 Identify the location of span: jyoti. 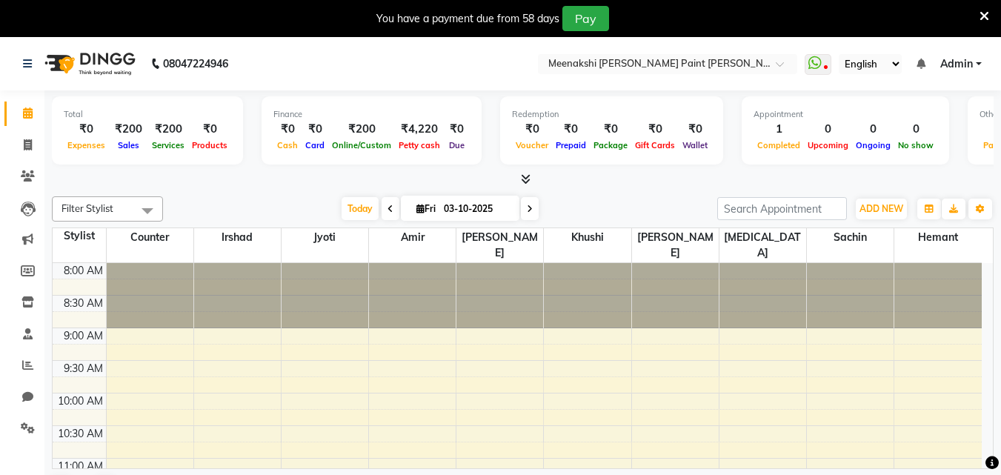
(324, 237).